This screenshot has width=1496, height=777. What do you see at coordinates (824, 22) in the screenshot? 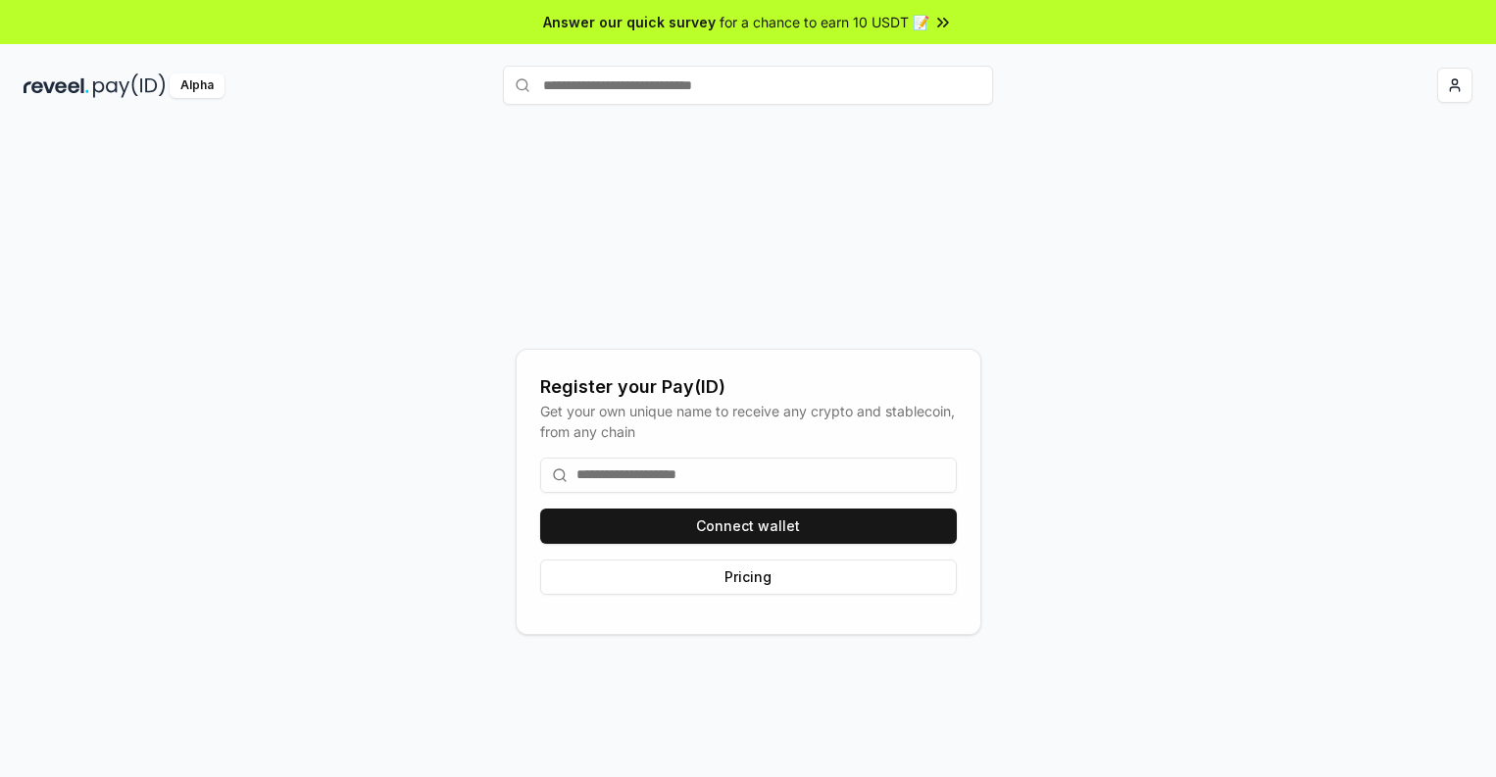
I see `span: for a chance to earn 10 USDT 📝` at bounding box center [824, 22].